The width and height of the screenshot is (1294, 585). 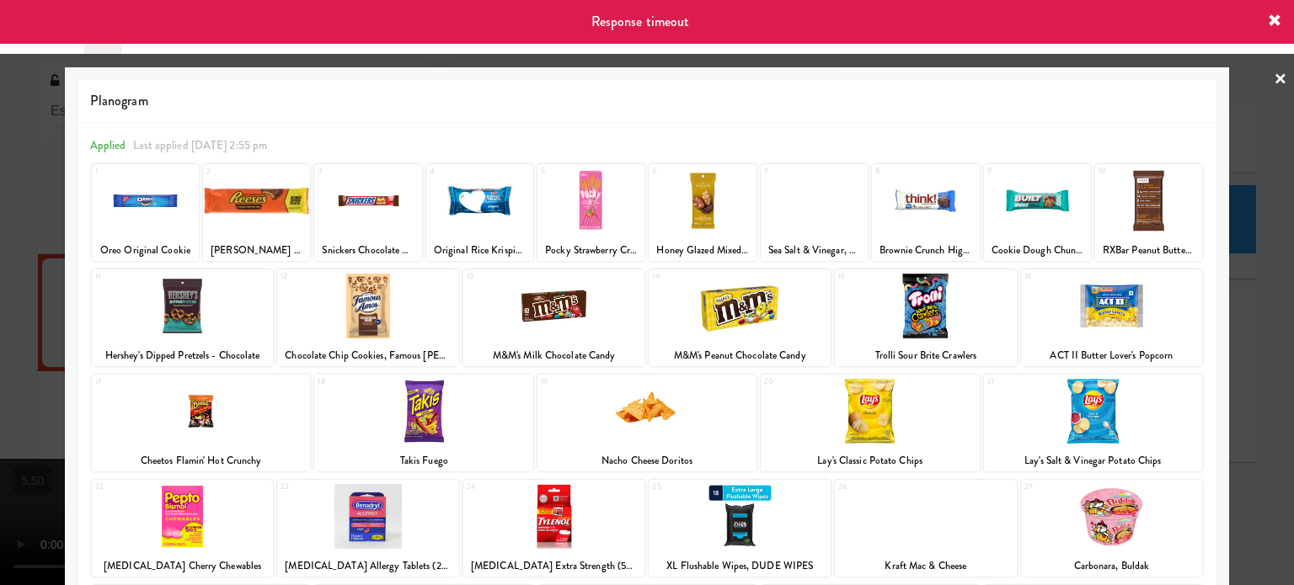 I want to click on div: 6, so click(x=677, y=171).